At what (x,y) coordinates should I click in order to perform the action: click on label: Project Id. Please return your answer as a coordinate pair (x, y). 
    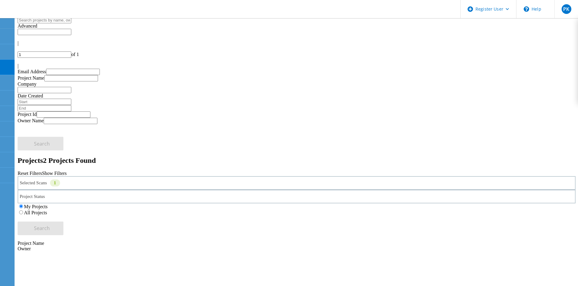
    Looking at the image, I should click on (27, 114).